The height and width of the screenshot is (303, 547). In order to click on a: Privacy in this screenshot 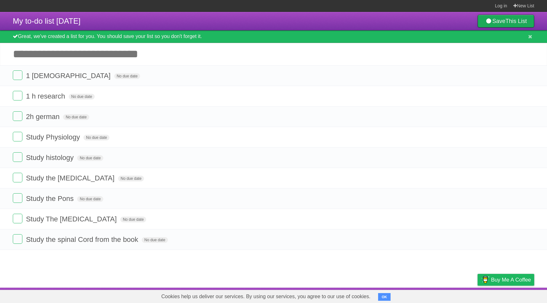, I will do `click(478, 295)`.